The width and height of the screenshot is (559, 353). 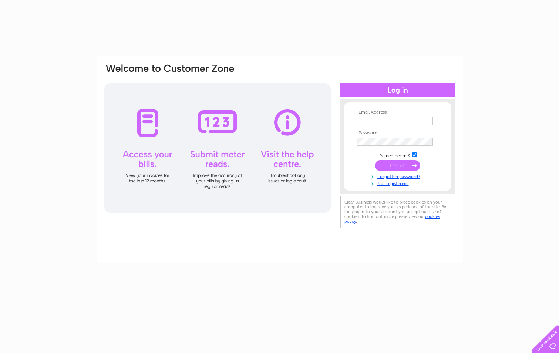 I want to click on a: Forgotten password?, so click(x=398, y=176).